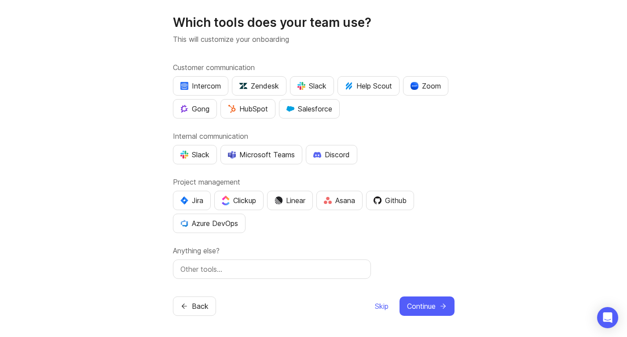  I want to click on button: Help Scout, so click(368, 86).